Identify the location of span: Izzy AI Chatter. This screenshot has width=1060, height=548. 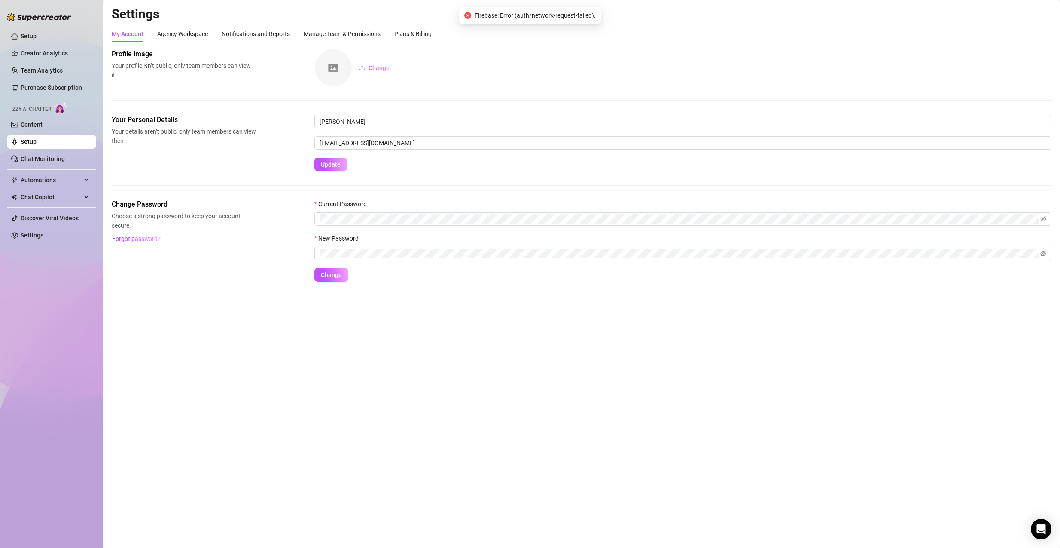
(31, 109).